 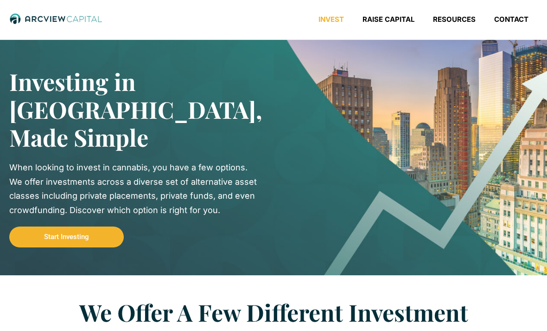 What do you see at coordinates (66, 236) in the screenshot?
I see `span: Start Investing` at bounding box center [66, 236].